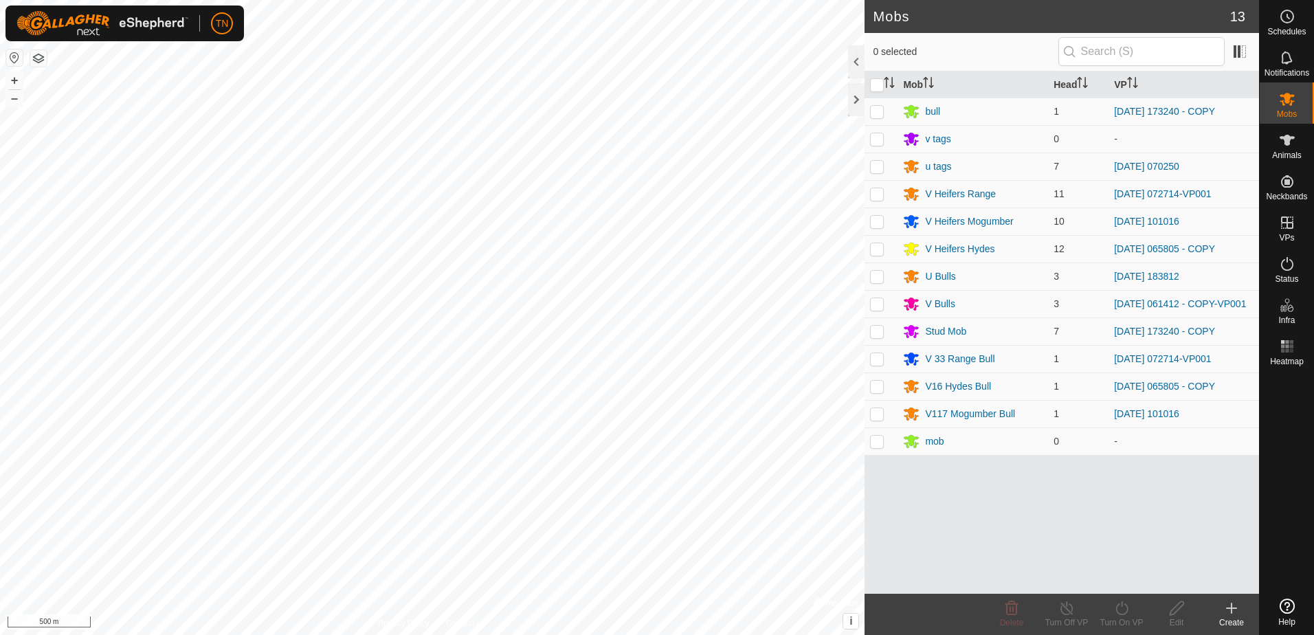 This screenshot has height=635, width=1314. Describe the element at coordinates (38, 58) in the screenshot. I see `button: Map Layers` at that location.